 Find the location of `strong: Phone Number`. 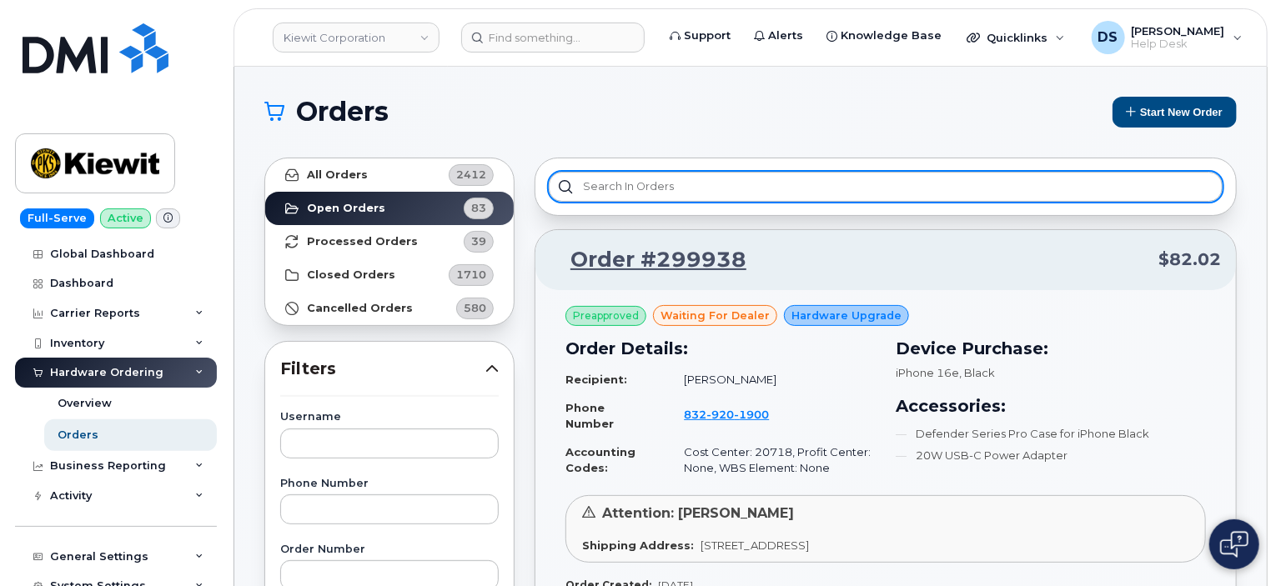

strong: Phone Number is located at coordinates (590, 415).